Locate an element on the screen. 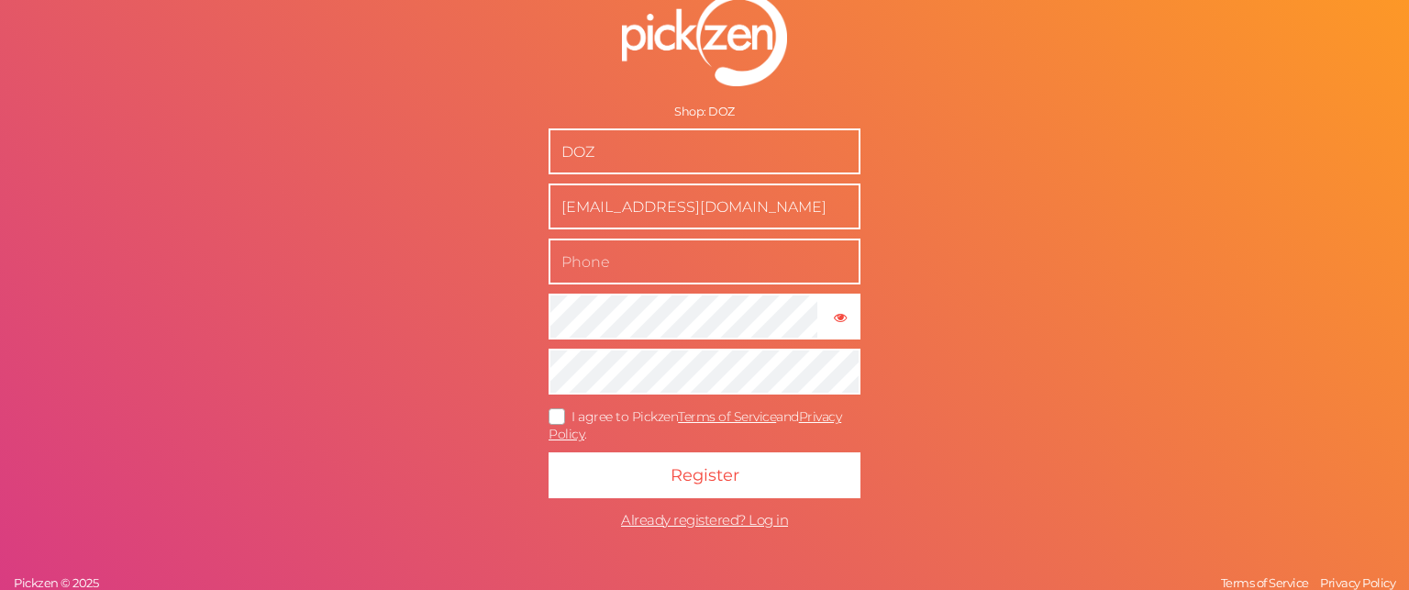 The image size is (1409, 590). span: Already registered? Log in is located at coordinates (705, 519).